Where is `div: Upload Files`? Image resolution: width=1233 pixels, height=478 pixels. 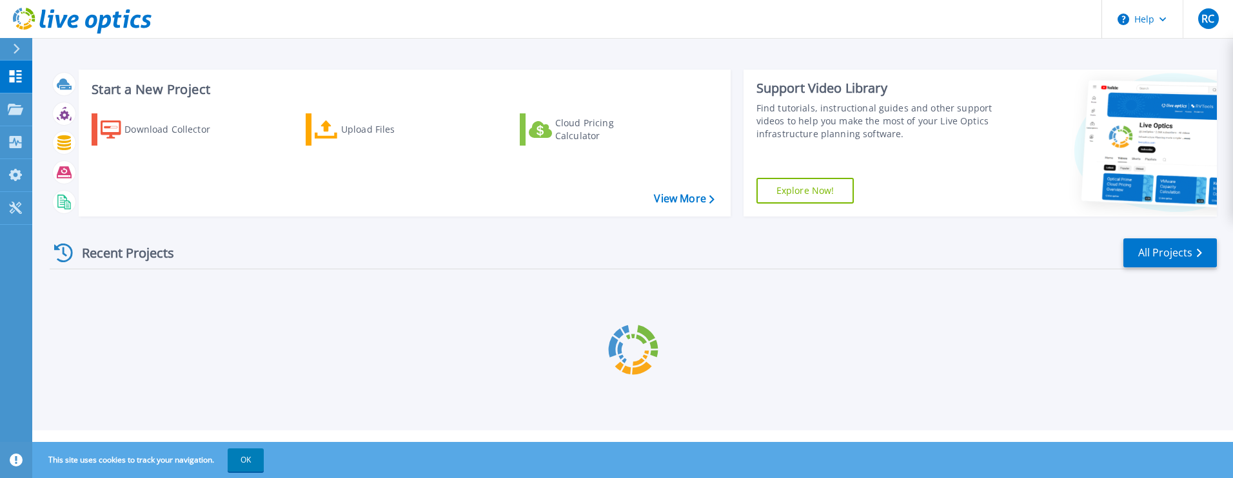 div: Upload Files is located at coordinates (393, 130).